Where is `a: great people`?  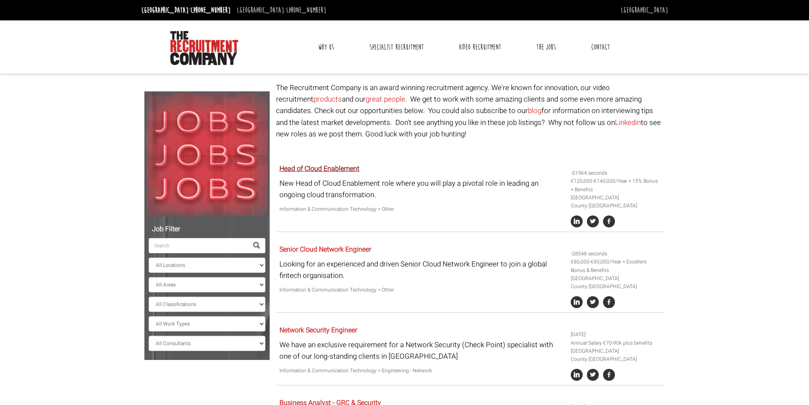
a: great people is located at coordinates (385, 99).